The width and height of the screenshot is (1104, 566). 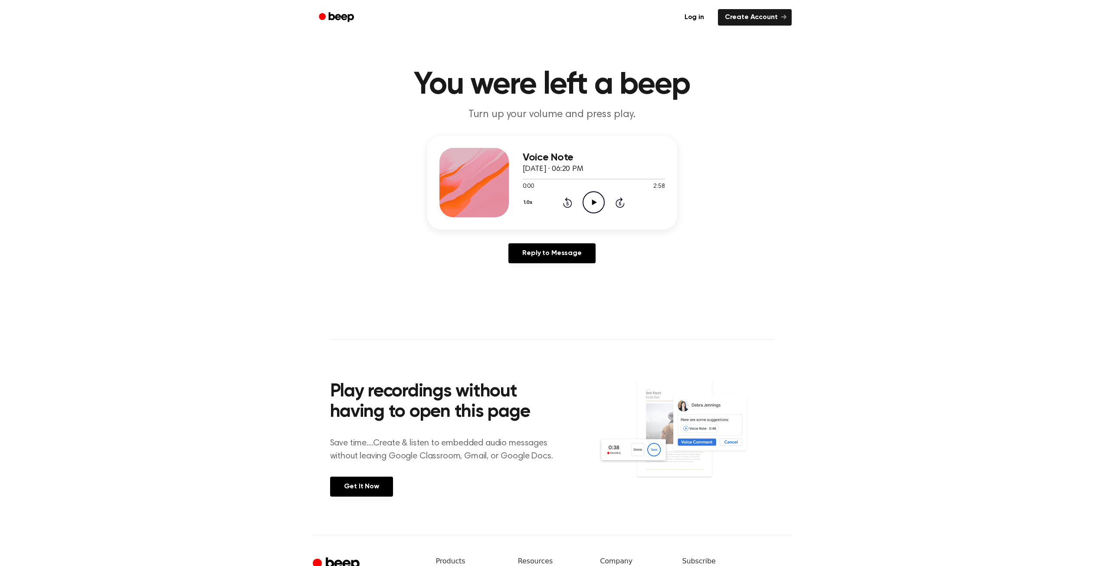 I want to click on span: 2:58, so click(x=659, y=187).